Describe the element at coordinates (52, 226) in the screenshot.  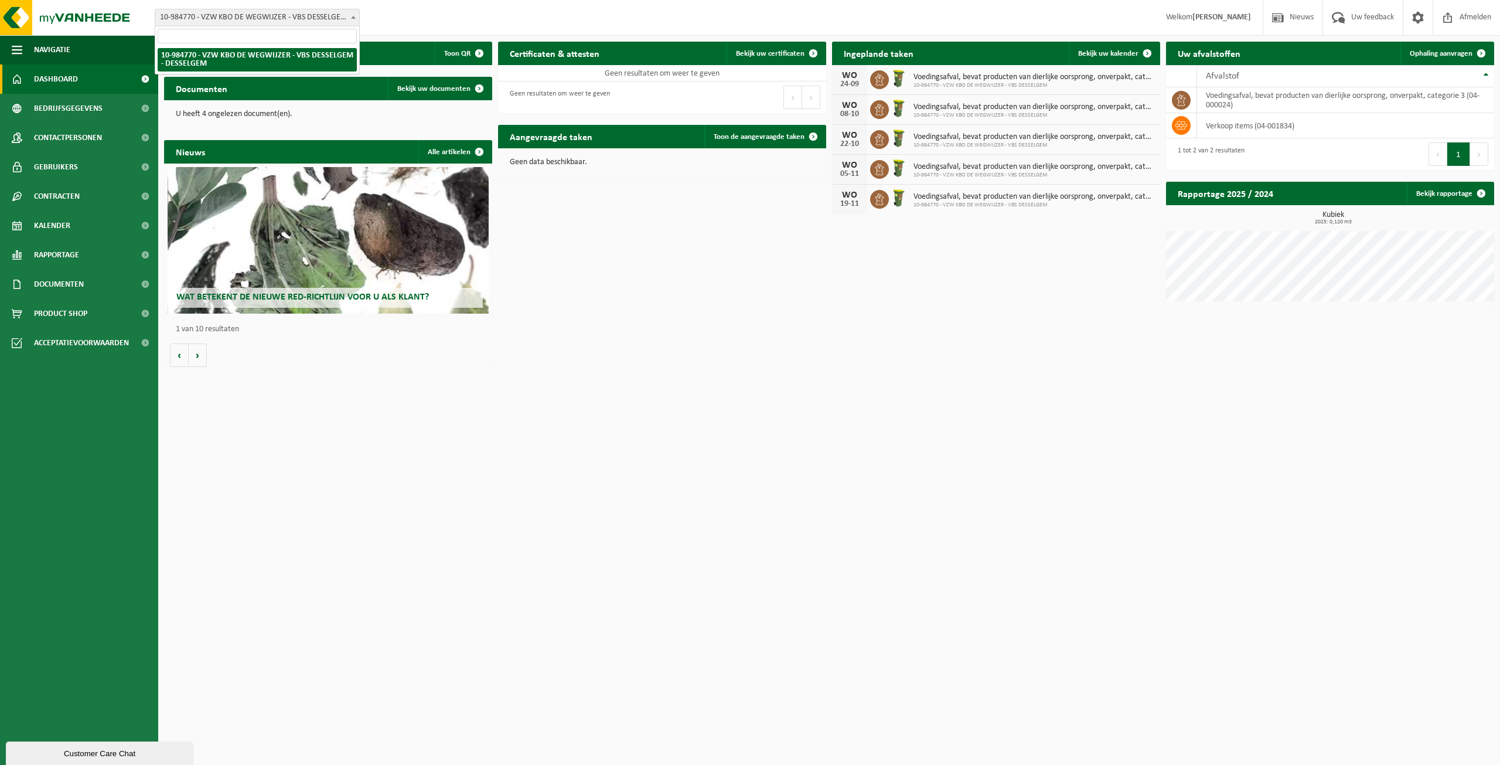
I see `span: Kalender` at that location.